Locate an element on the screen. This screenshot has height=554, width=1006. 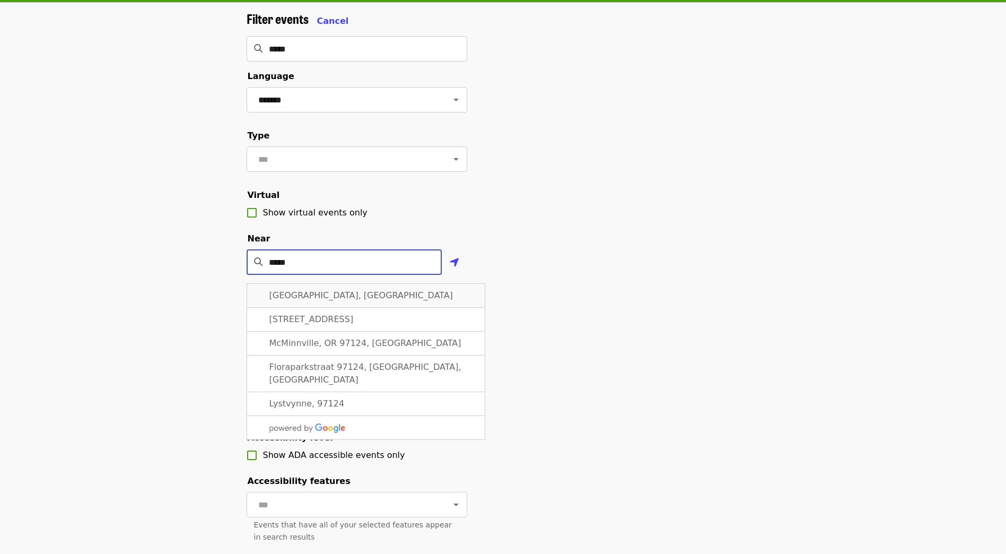
span: Near is located at coordinates (259, 238).